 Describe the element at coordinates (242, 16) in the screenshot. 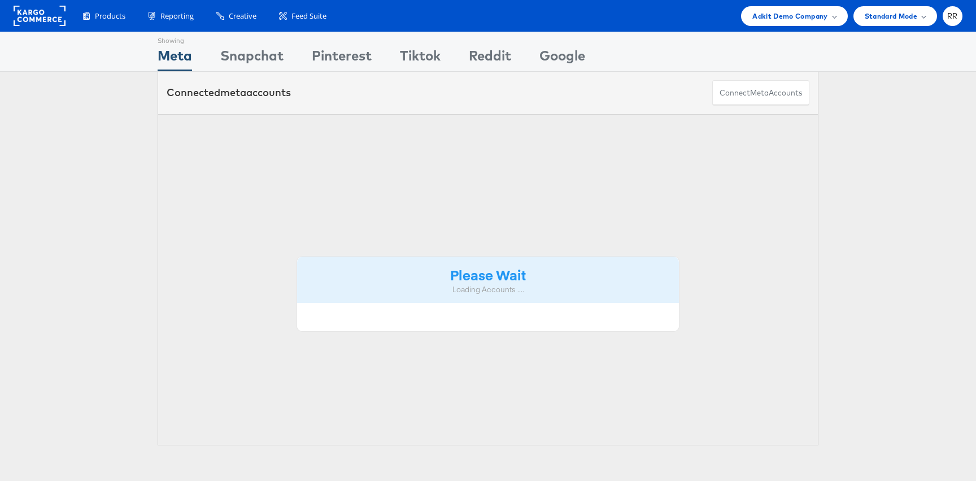

I see `span: Creative` at that location.